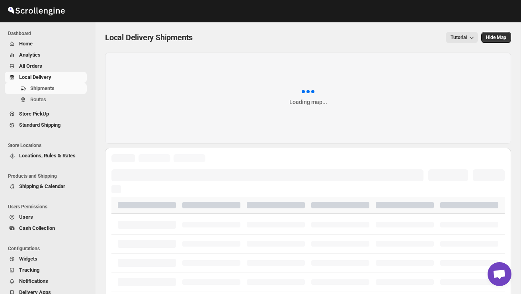 Image resolution: width=521 pixels, height=294 pixels. Describe the element at coordinates (46, 100) in the screenshot. I see `button: Routes` at that location.